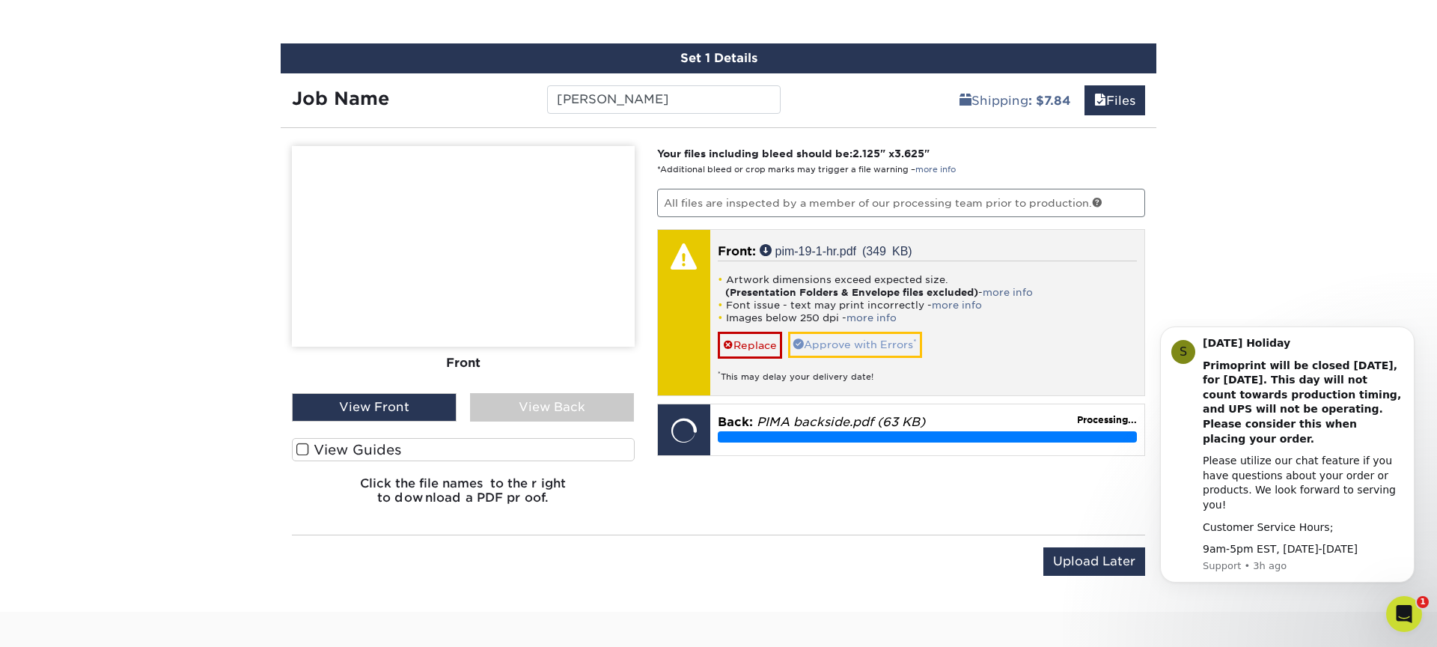  Describe the element at coordinates (901, 203) in the screenshot. I see `p: All files are inspected by a member of our processing team prior to production.` at that location.